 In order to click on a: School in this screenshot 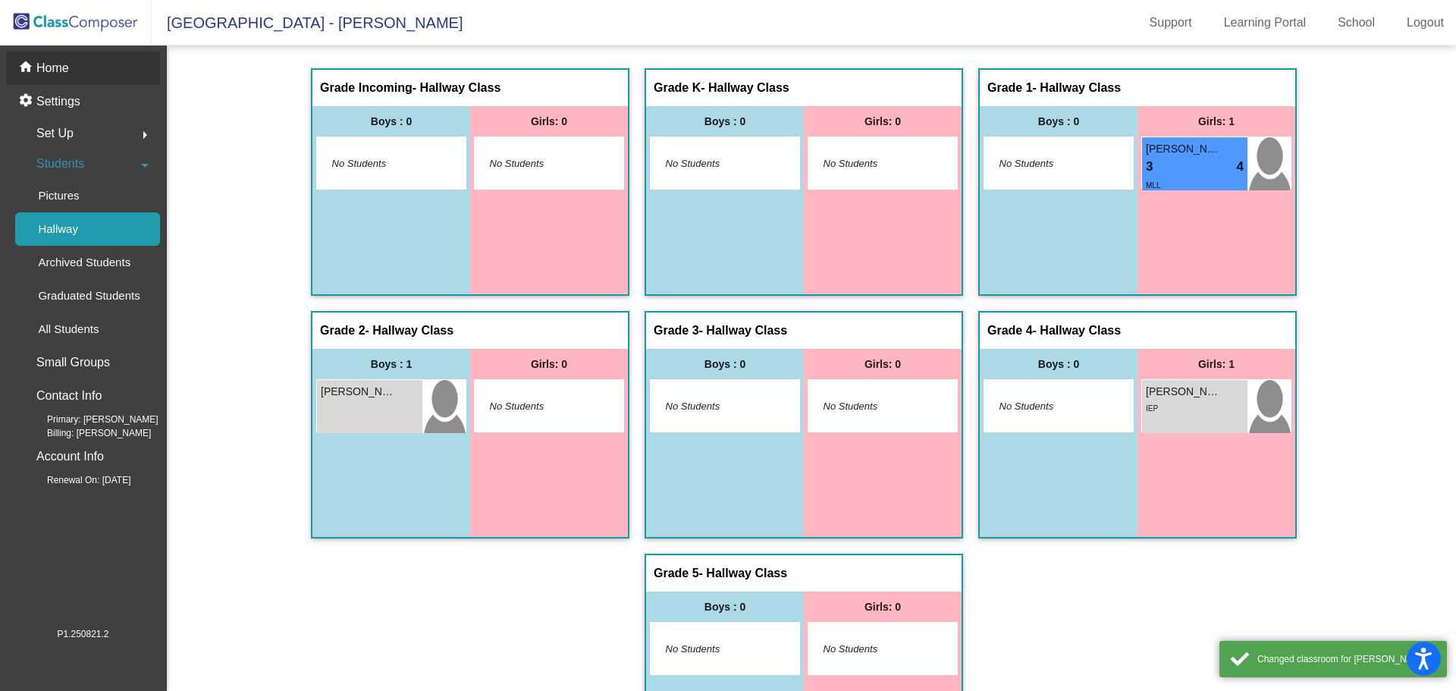, I will do `click(1356, 23)`.